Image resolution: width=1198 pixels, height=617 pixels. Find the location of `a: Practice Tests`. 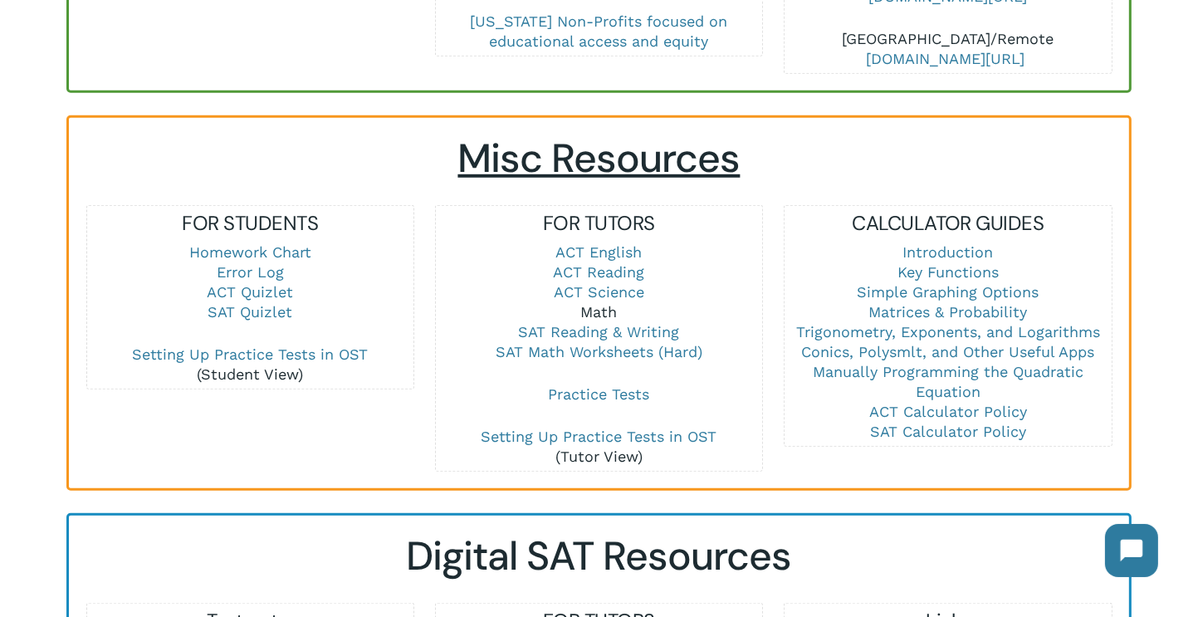

a: Practice Tests is located at coordinates (600, 394).